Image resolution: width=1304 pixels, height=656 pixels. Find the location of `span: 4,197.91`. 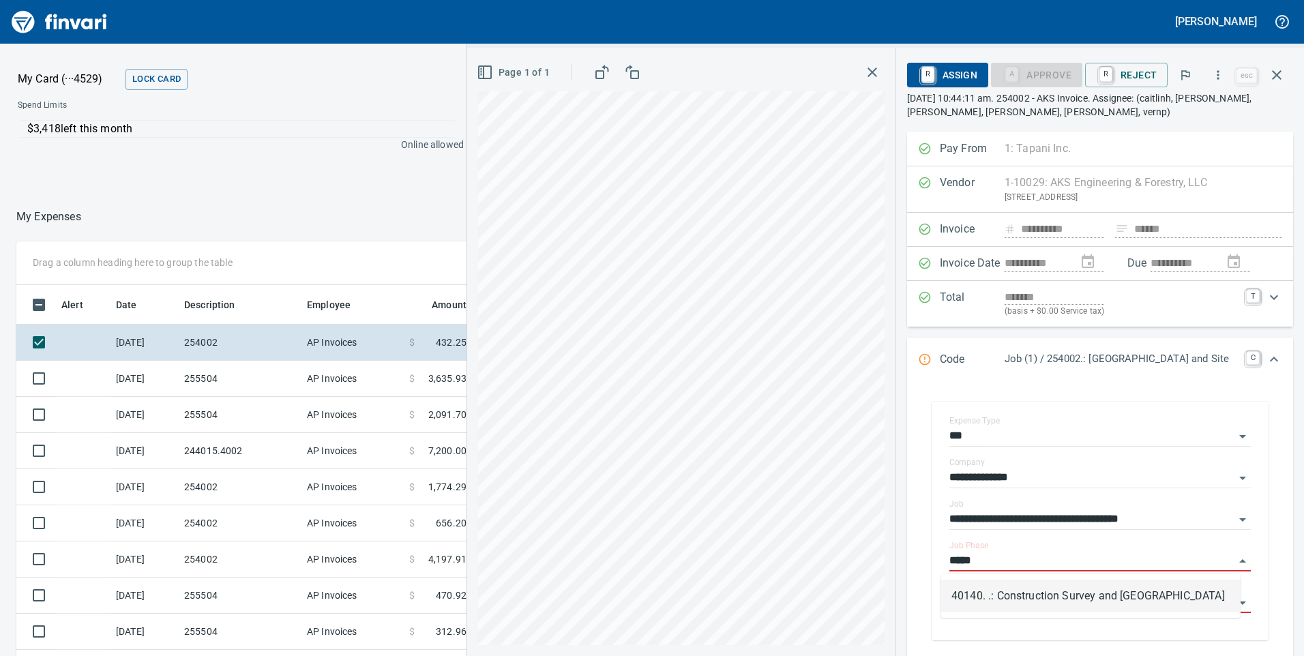

span: 4,197.91 is located at coordinates (447, 559).